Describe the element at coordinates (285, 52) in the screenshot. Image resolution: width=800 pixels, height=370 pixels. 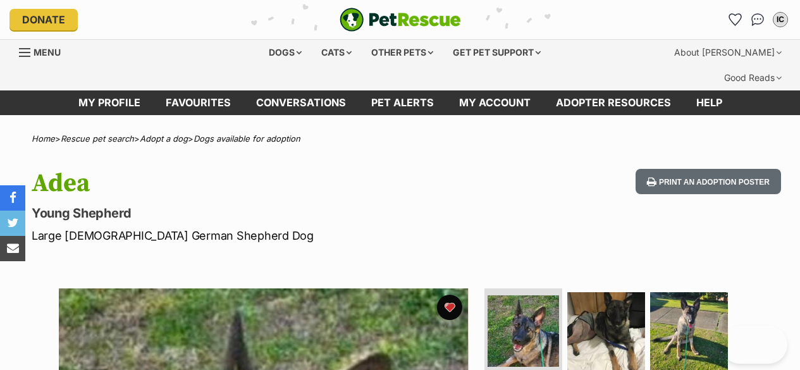
I see `div: Dogs` at that location.